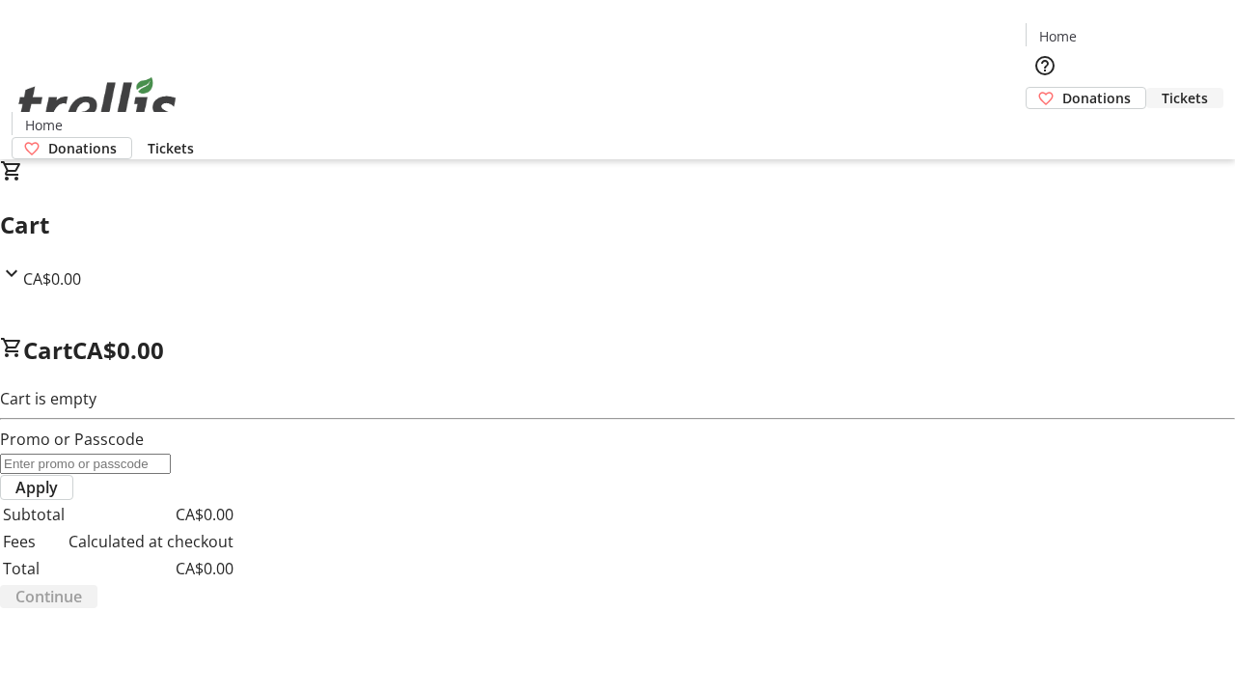 The image size is (1235, 695). Describe the element at coordinates (37, 487) in the screenshot. I see `span: Apply` at that location.